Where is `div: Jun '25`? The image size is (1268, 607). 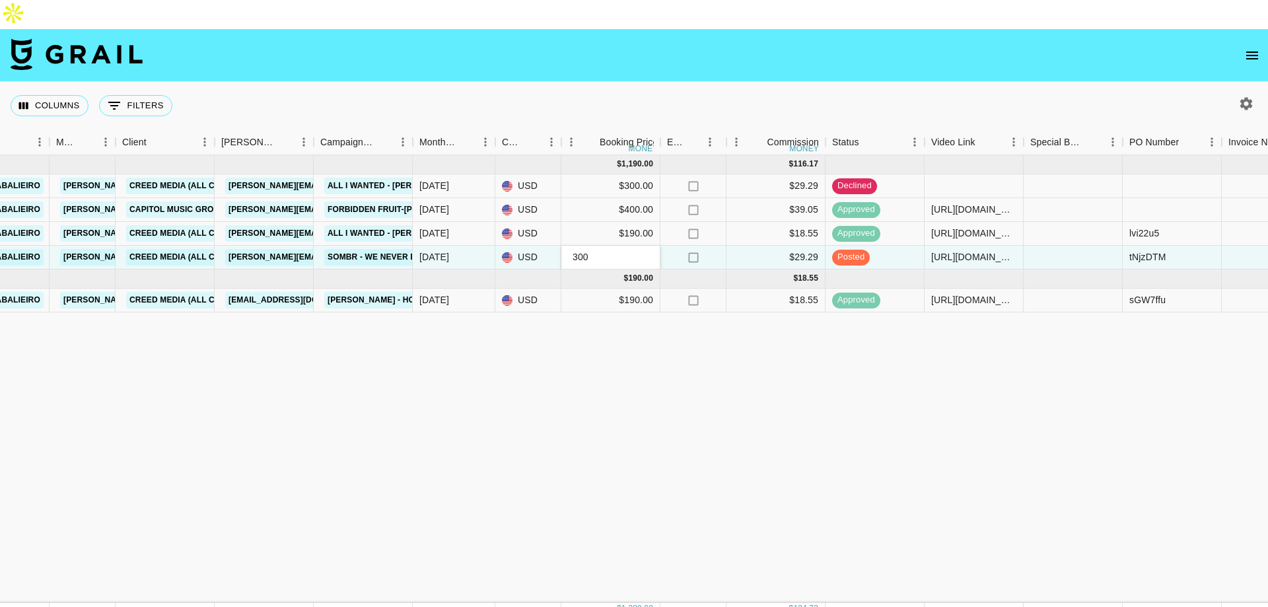
div: Jun '25 is located at coordinates (434, 300).